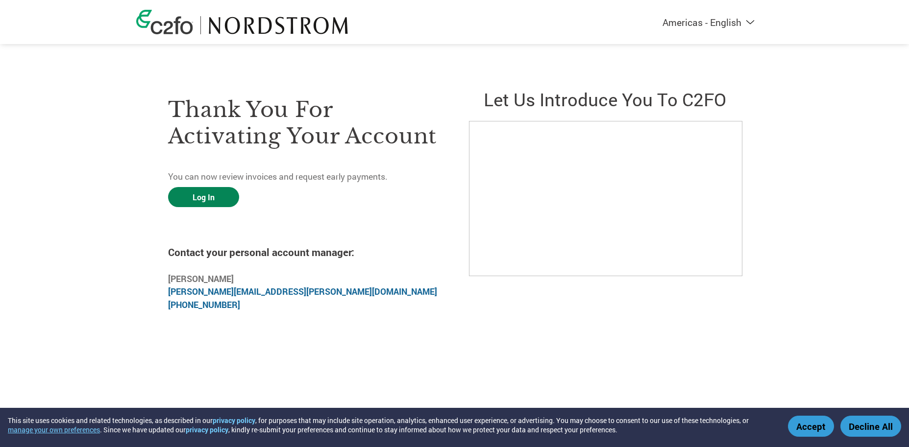  I want to click on img: Nordstrom, so click(278, 25).